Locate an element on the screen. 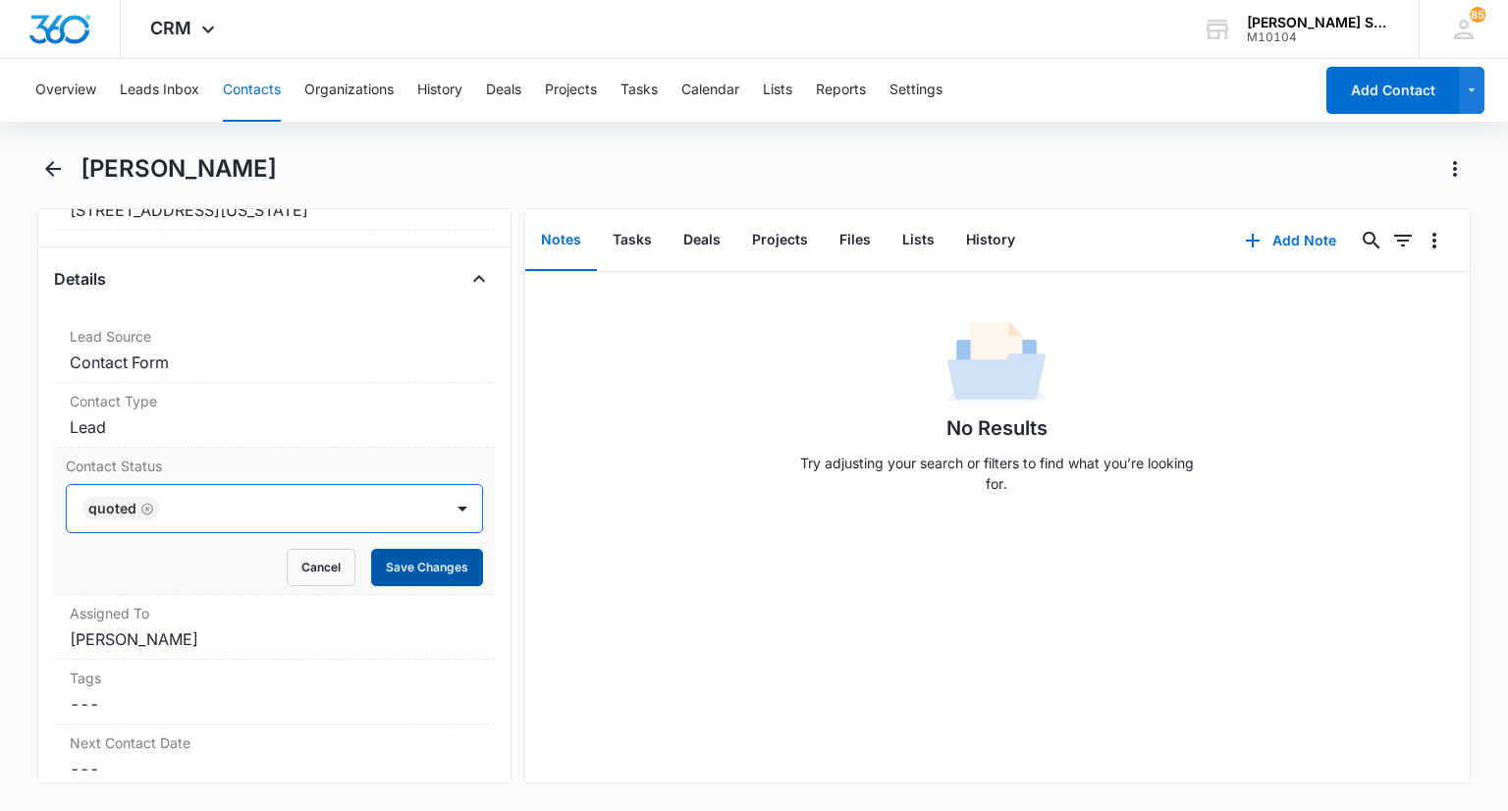 Image resolution: width=1508 pixels, height=811 pixels. label: Assigned To is located at coordinates (274, 613).